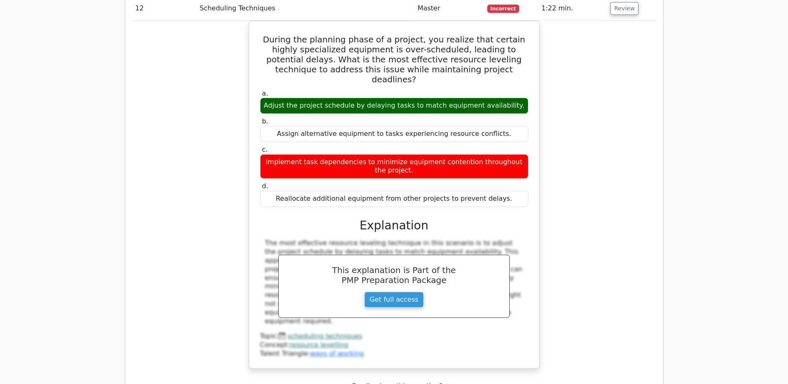 The height and width of the screenshot is (384, 788). What do you see at coordinates (337, 353) in the screenshot?
I see `a: ways of working` at bounding box center [337, 353].